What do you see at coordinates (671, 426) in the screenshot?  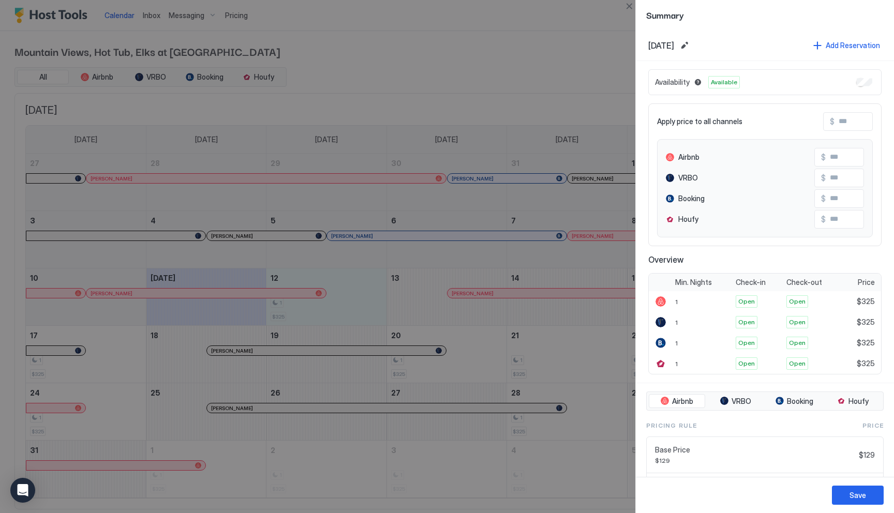 I see `span: Pricing Rule` at bounding box center [671, 426].